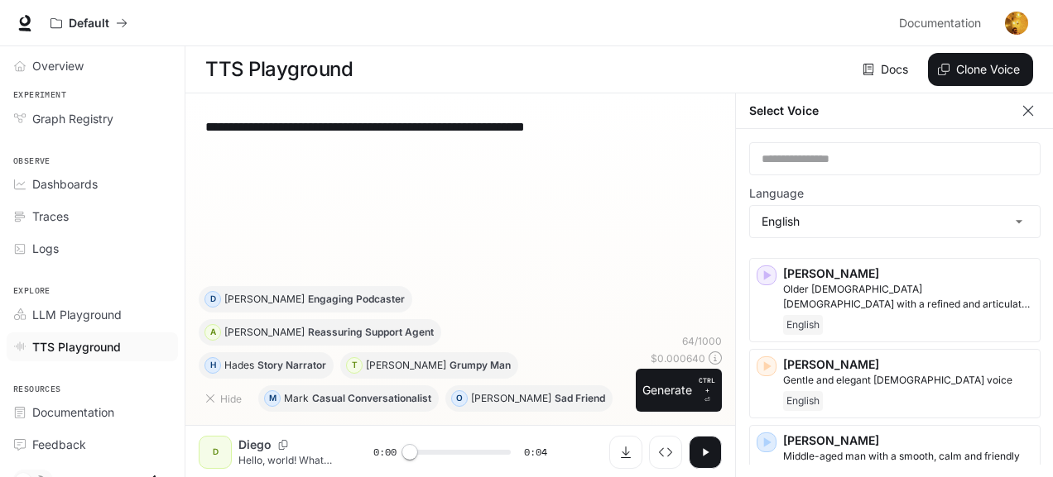 The image size is (1053, 477). What do you see at coordinates (886, 70) in the screenshot?
I see `a: Docs` at bounding box center [886, 70].